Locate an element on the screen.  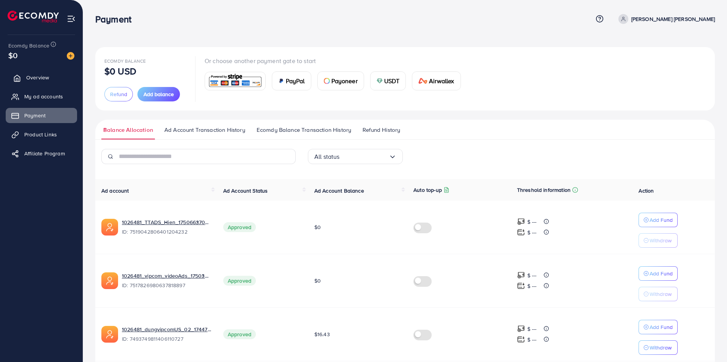
span: Ad Account Balance is located at coordinates (339, 190).